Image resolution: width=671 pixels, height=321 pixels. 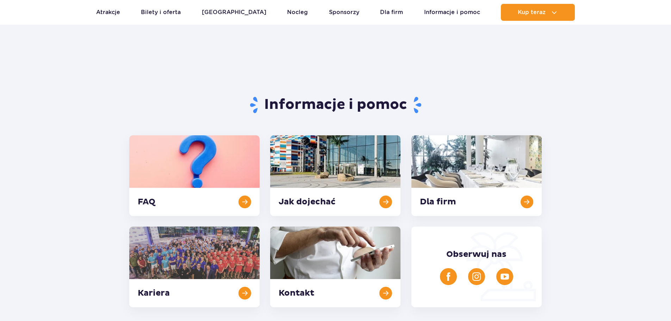 I want to click on a: Dla firm, so click(x=391, y=12).